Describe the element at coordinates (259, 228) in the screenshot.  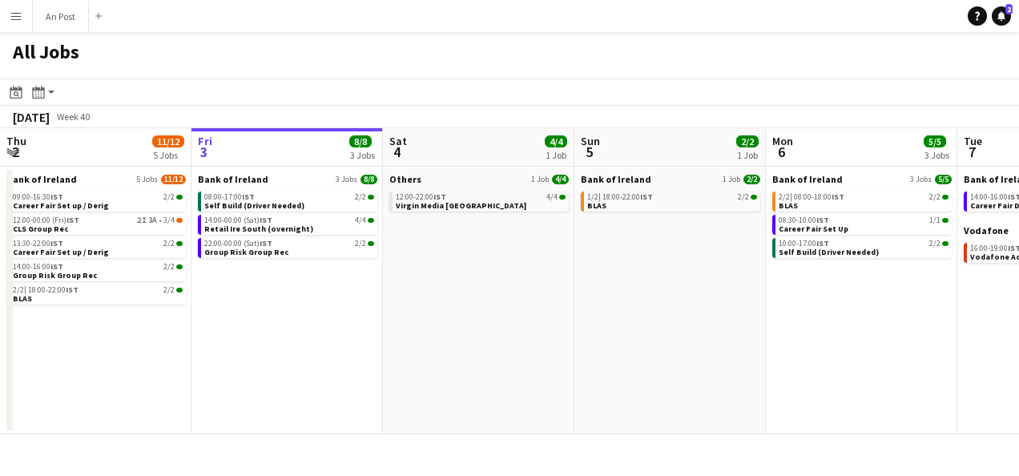
I see `span: Retail Ire South (overnight)` at that location.